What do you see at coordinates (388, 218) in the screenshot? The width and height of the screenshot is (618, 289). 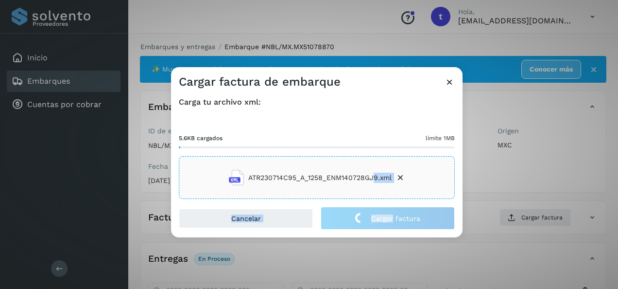 I see `button: Cargar factura` at bounding box center [388, 218].